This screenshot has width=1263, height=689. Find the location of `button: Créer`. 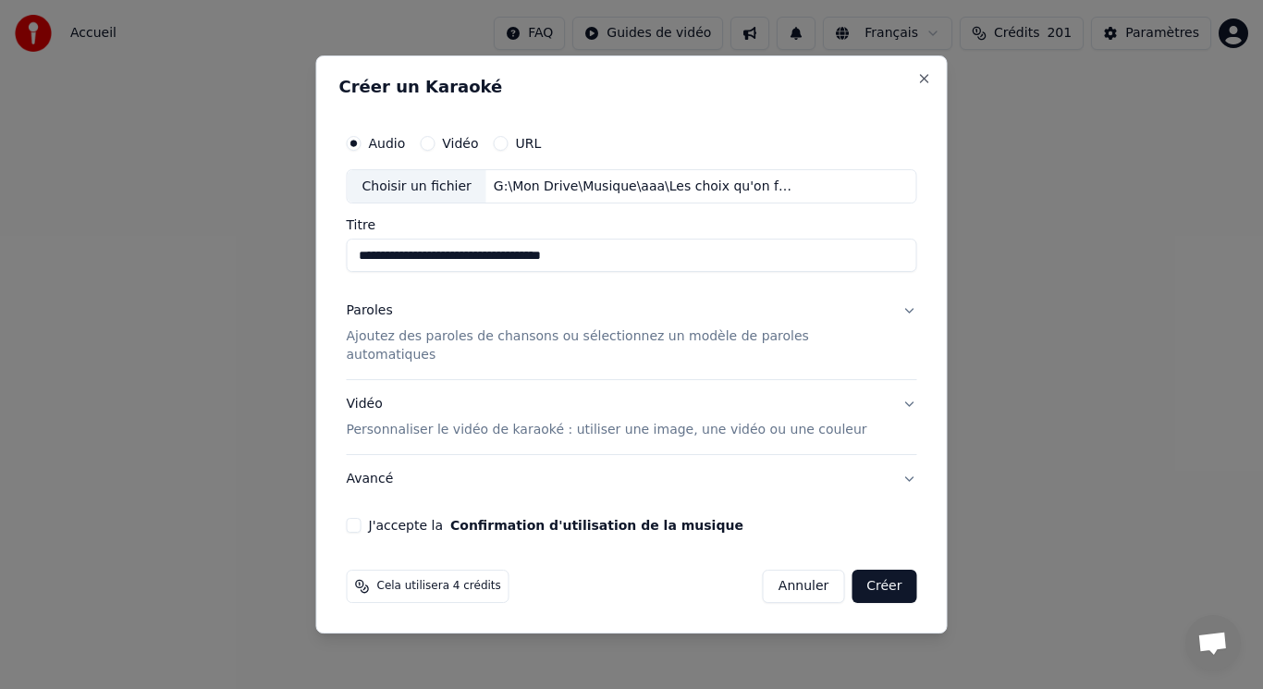

button: Créer is located at coordinates (884, 586).